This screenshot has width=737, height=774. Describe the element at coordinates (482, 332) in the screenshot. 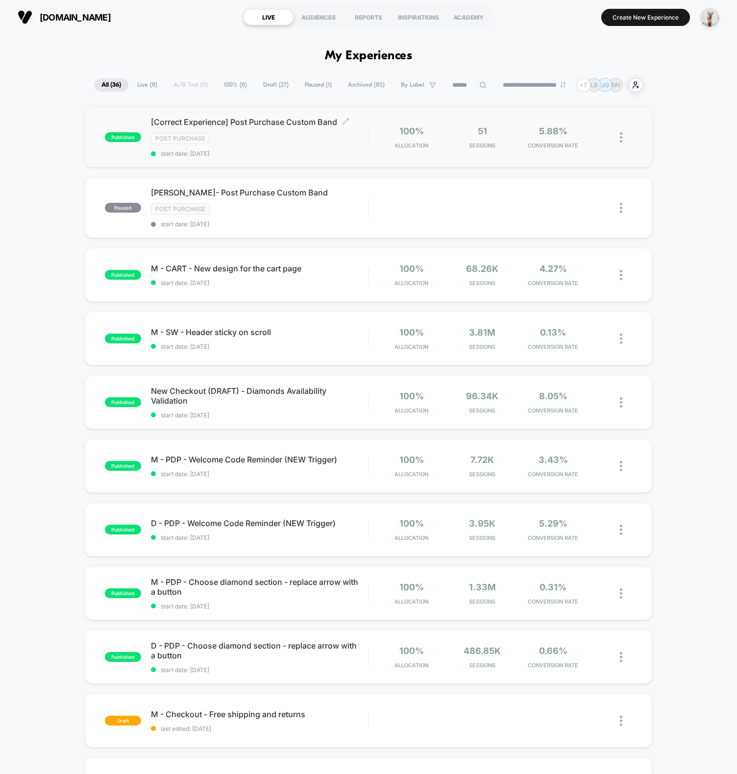

I see `span: 3.81M` at that location.